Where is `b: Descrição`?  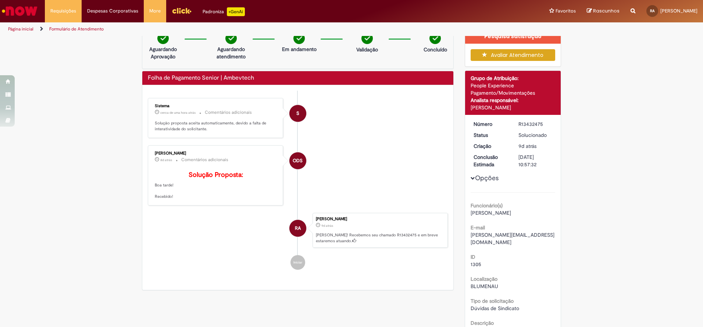
b: Descrição is located at coordinates (482, 323).